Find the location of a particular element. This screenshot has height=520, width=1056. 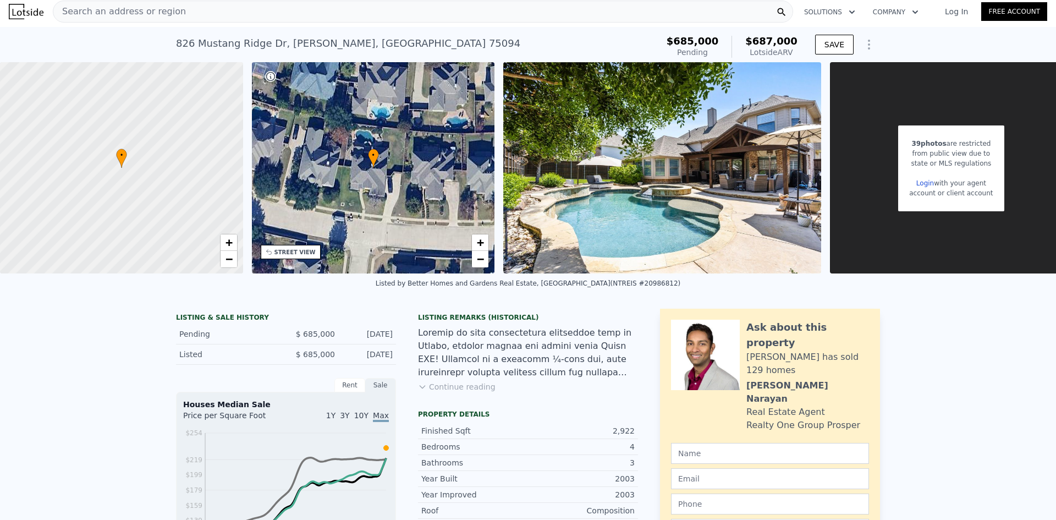

button: SAVE is located at coordinates (834, 45).